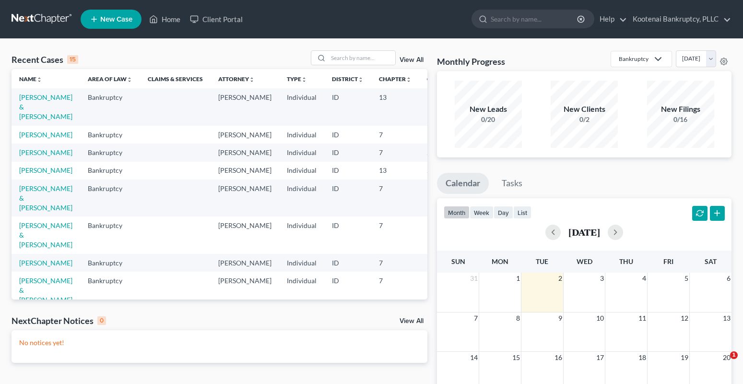  Describe the element at coordinates (584, 119) in the screenshot. I see `div: 0/2` at that location.